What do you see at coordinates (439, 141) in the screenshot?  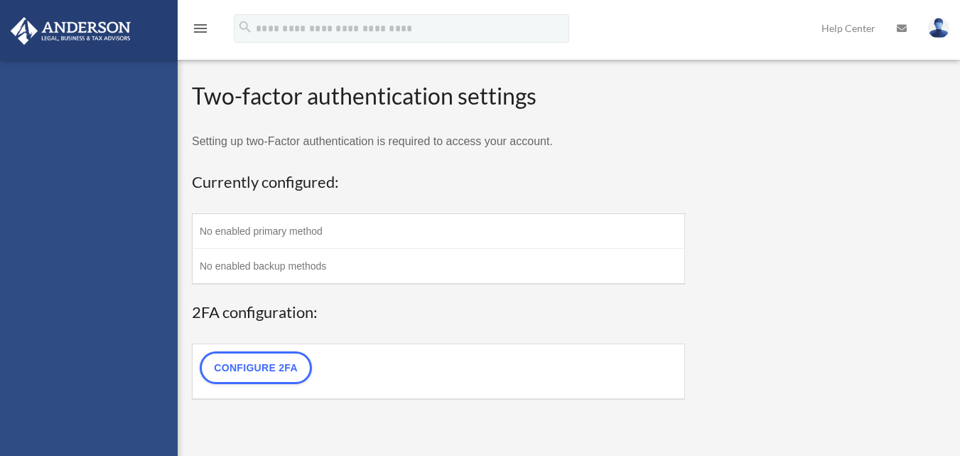 I see `p: Setting up two-Factor authentication is required to access your account.` at bounding box center [439, 141].